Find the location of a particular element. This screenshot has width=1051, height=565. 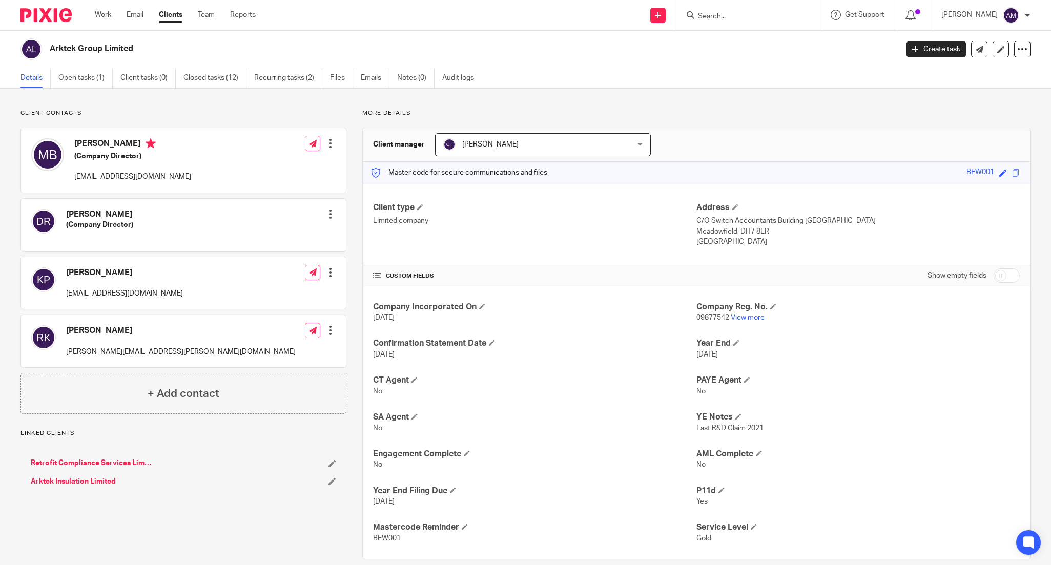

span: Yes is located at coordinates (702, 502).